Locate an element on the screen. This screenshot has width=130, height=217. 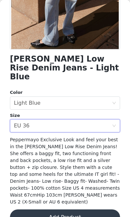
div: Light Blue is located at coordinates (27, 103).